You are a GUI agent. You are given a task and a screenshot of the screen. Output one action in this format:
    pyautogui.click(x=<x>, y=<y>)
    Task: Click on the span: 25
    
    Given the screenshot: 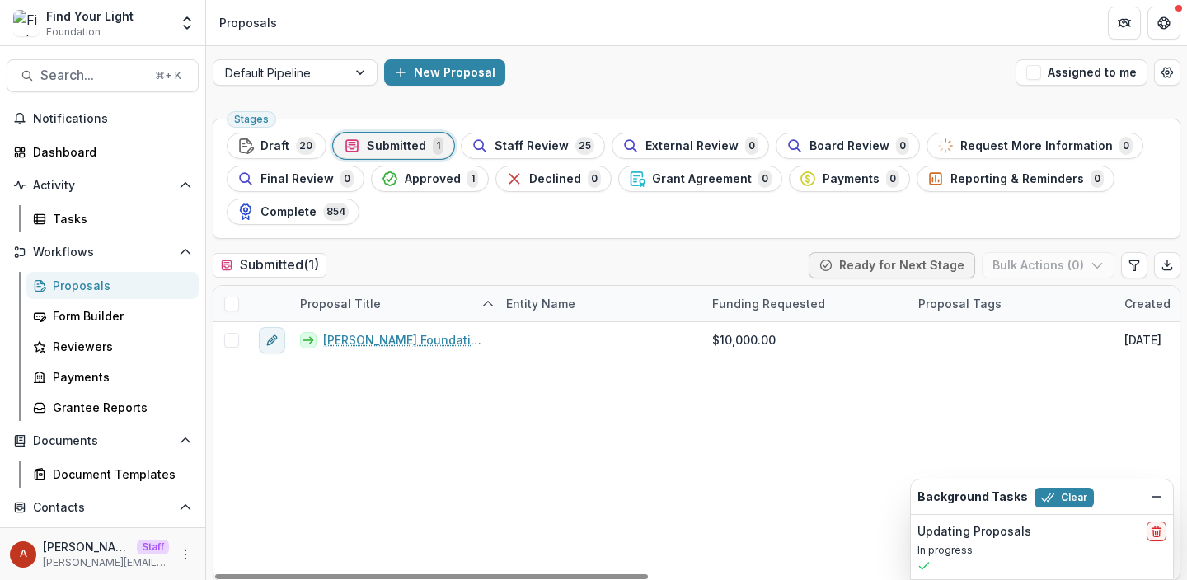 What is the action you would take?
    pyautogui.click(x=584, y=146)
    